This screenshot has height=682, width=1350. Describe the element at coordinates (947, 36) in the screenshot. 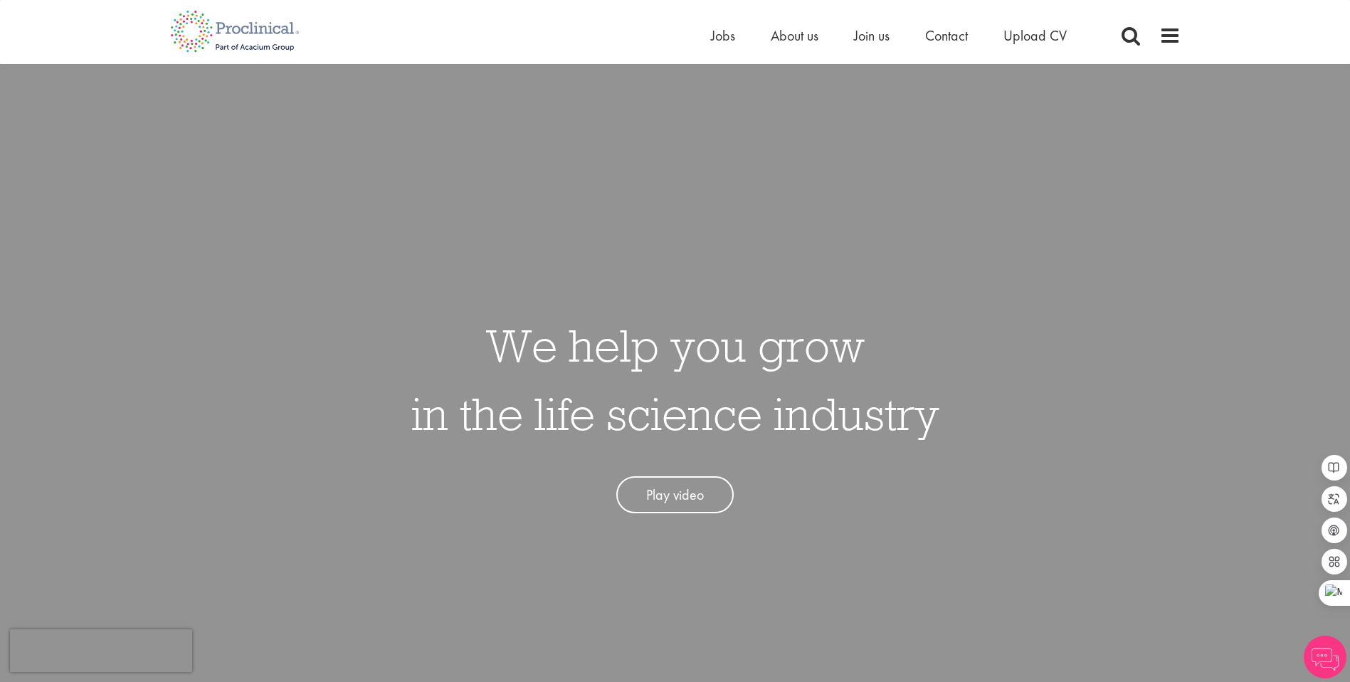

I see `a: Contact` at that location.